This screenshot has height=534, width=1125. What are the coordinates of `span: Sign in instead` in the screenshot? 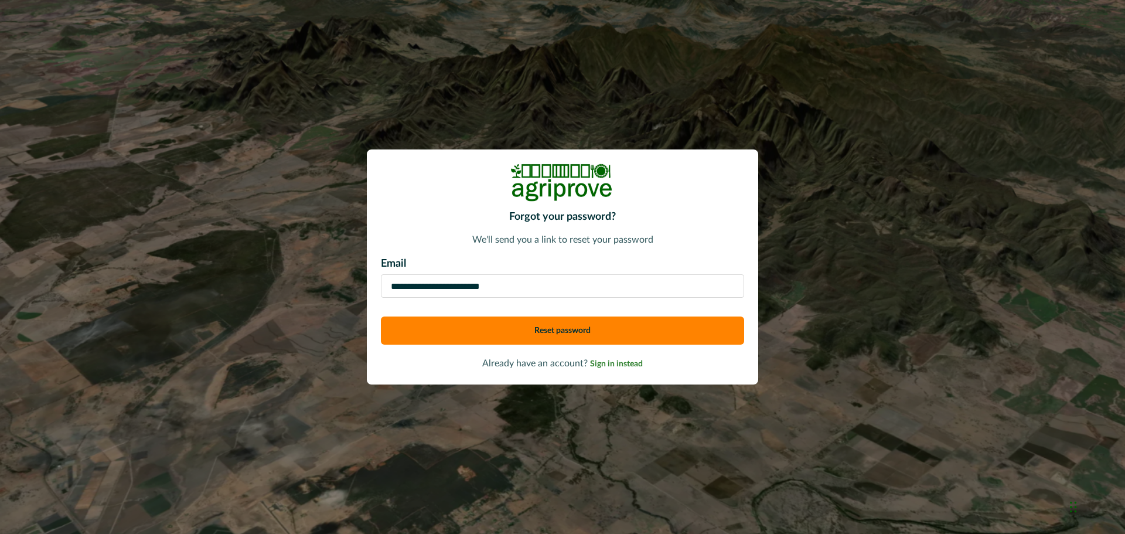 It's located at (616, 364).